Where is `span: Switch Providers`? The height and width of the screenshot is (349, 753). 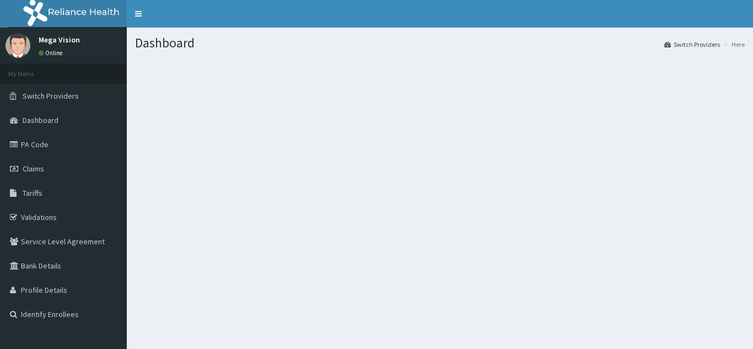
span: Switch Providers is located at coordinates (51, 96).